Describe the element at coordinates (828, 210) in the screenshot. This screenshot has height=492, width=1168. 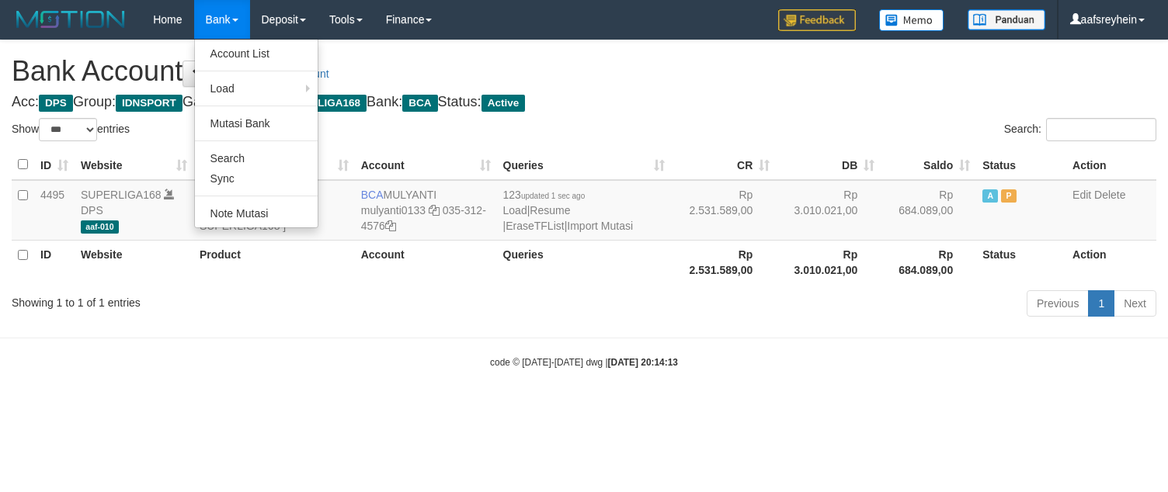
I see `td: Rp 3.010.021,00` at that location.